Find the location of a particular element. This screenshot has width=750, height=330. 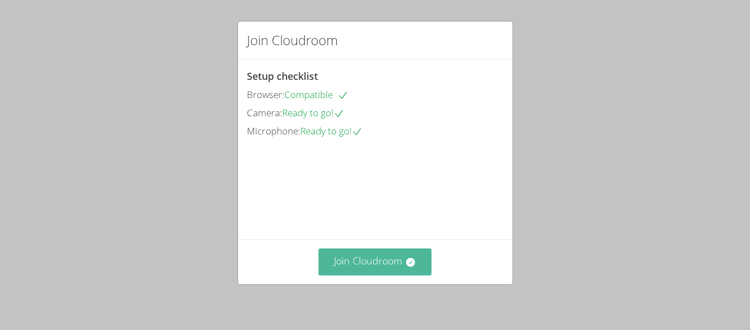

h2: Join Cloudroom is located at coordinates (292, 40).